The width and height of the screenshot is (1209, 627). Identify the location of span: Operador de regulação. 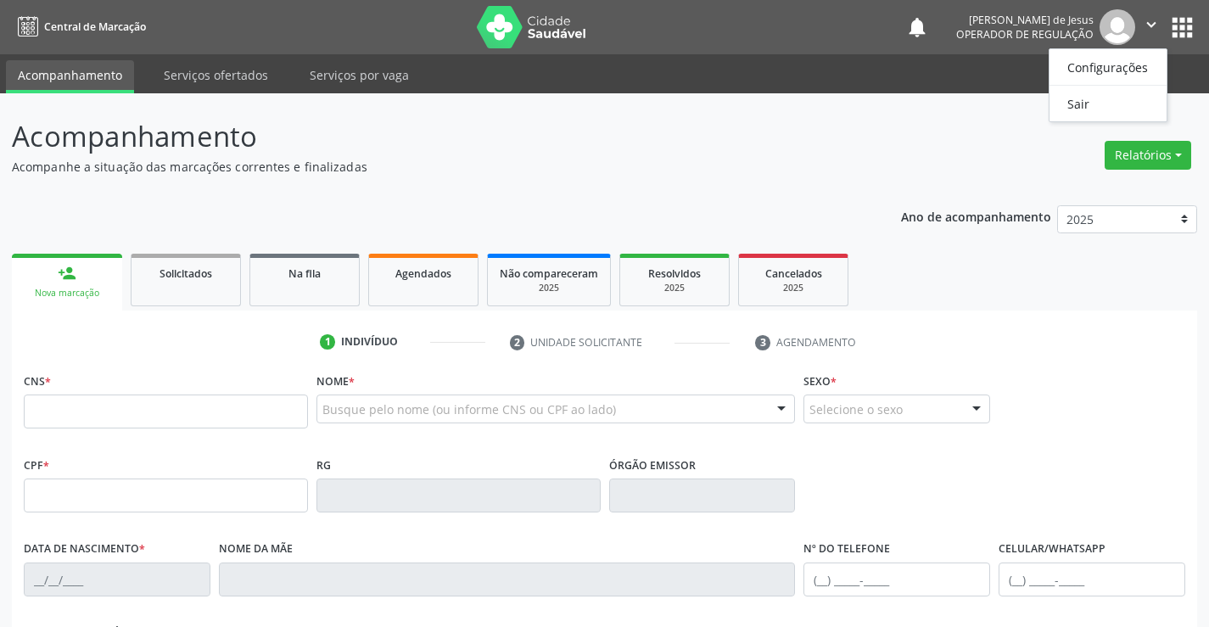
(1025, 34).